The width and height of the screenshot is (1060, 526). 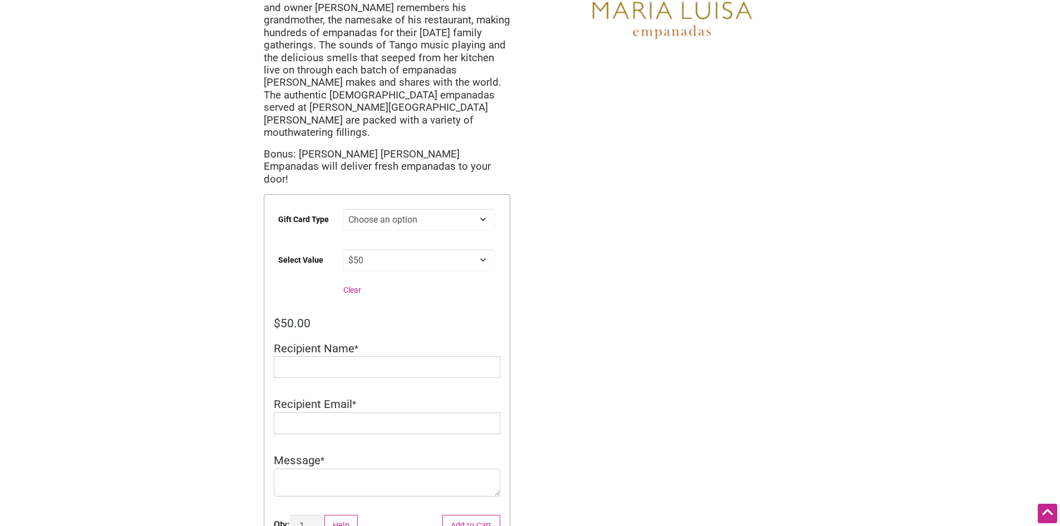 What do you see at coordinates (314, 348) in the screenshot?
I see `span: Recipient Name` at bounding box center [314, 348].